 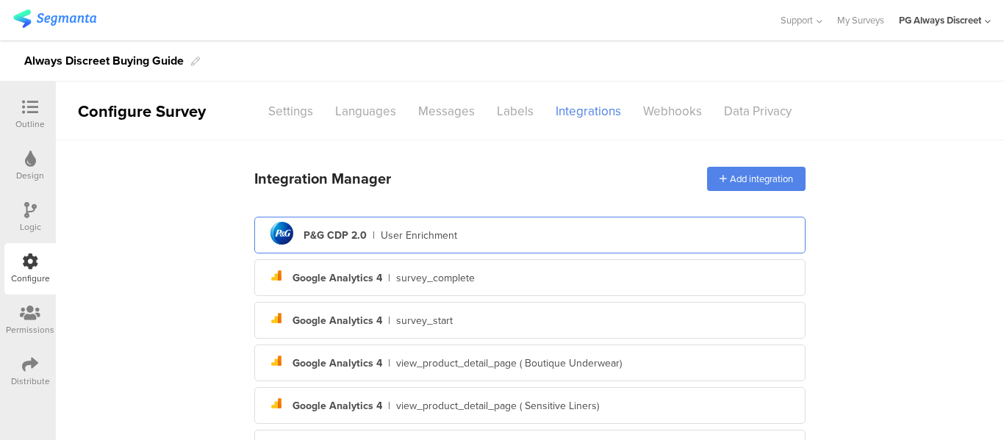 What do you see at coordinates (30, 381) in the screenshot?
I see `div: Distribute` at bounding box center [30, 381].